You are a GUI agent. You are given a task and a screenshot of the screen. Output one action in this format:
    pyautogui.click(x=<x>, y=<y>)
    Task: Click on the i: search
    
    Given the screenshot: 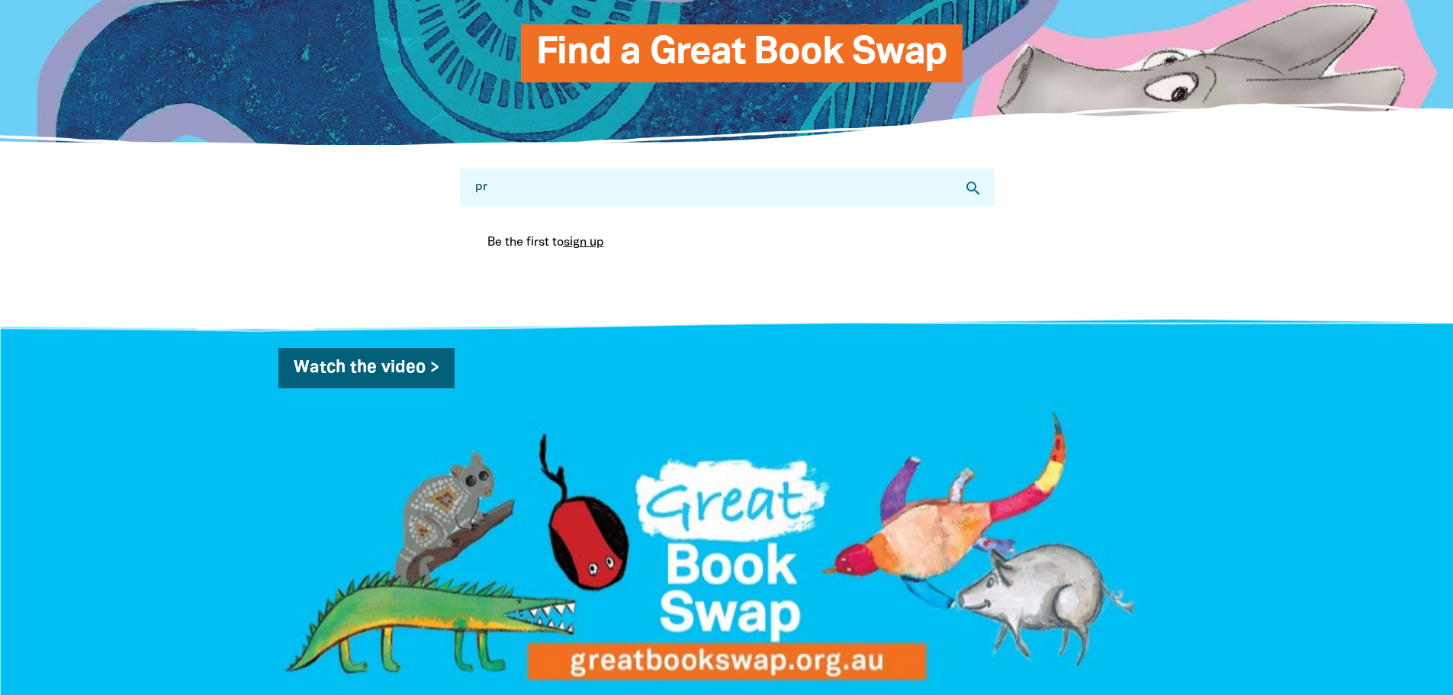 What is the action you would take?
    pyautogui.click(x=973, y=188)
    